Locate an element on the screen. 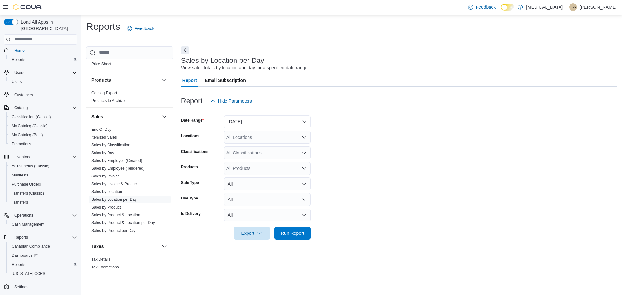 The width and height of the screenshot is (622, 295). button: Customers is located at coordinates (41, 95).